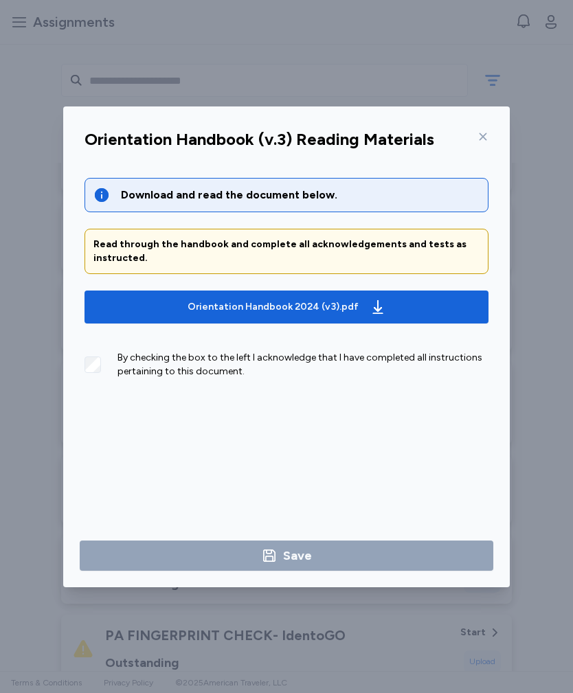 Image resolution: width=573 pixels, height=693 pixels. Describe the element at coordinates (298, 556) in the screenshot. I see `div: Save` at that location.